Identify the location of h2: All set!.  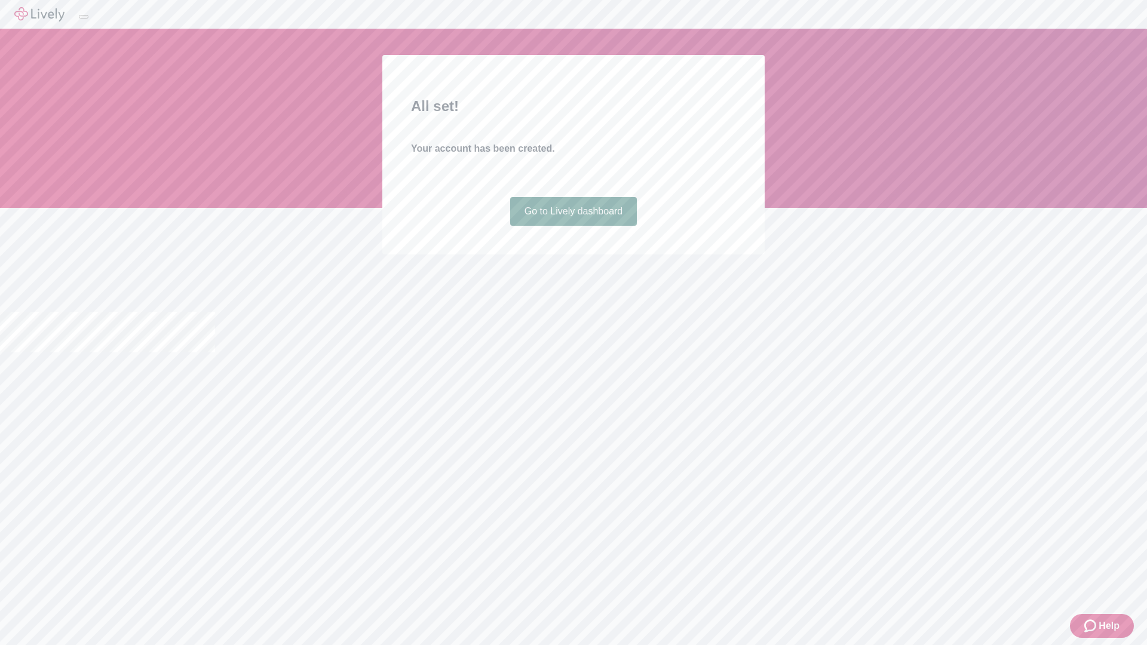
(574, 106).